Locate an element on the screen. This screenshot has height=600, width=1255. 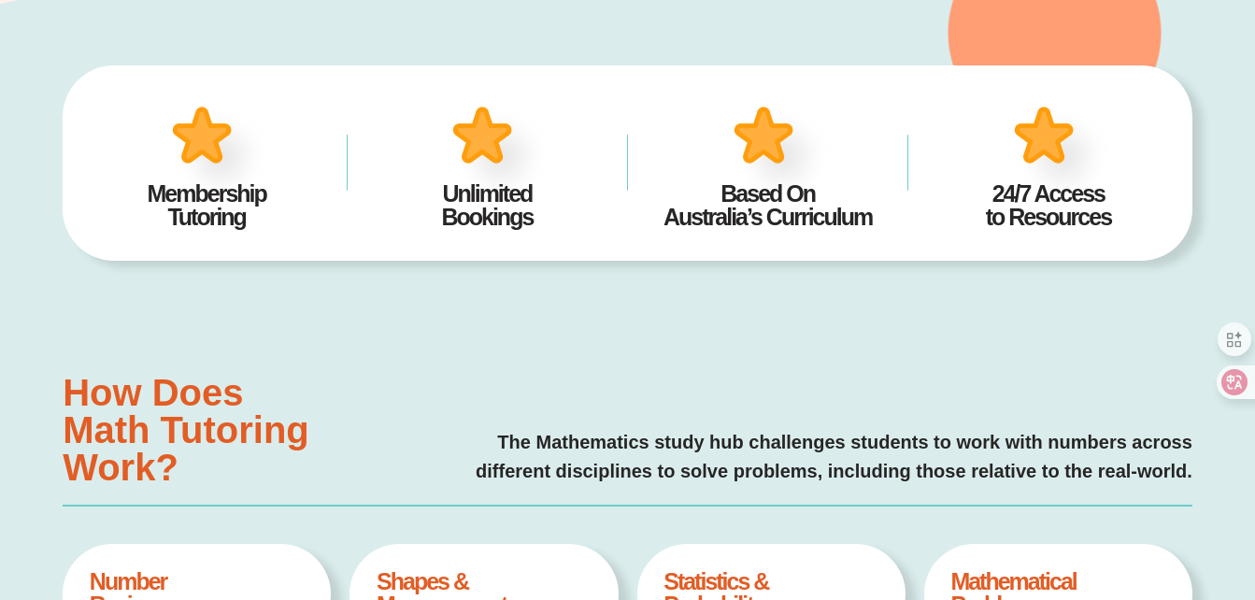
h4: 24/7 Access to Resources is located at coordinates (1048, 206).